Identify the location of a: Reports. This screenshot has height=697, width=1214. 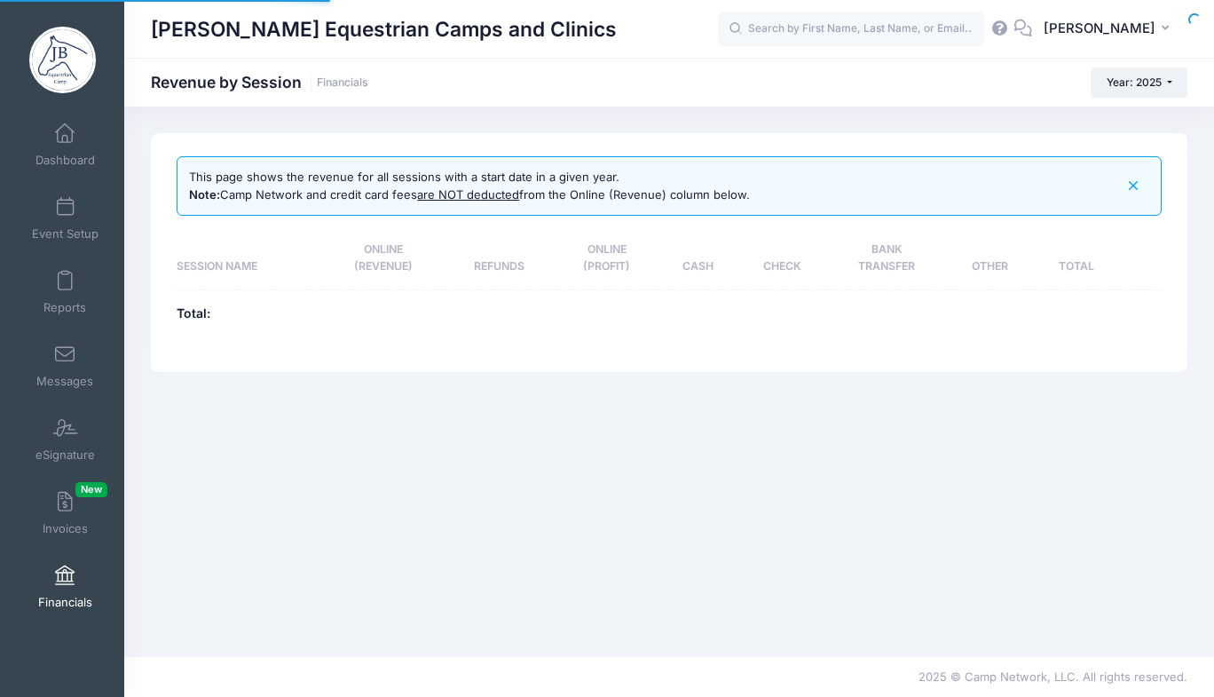
(65, 292).